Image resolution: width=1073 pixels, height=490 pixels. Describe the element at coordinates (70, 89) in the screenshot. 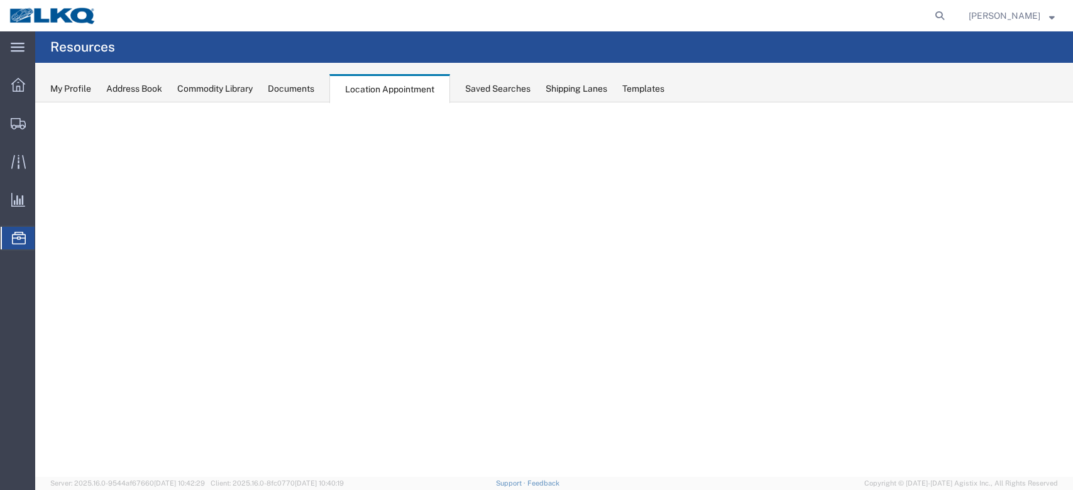

I see `div: My Profile` at that location.